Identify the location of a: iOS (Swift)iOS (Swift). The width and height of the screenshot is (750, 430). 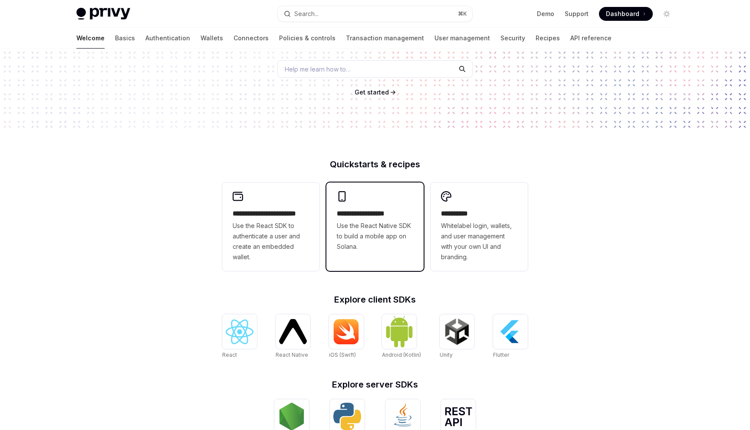
(346, 337).